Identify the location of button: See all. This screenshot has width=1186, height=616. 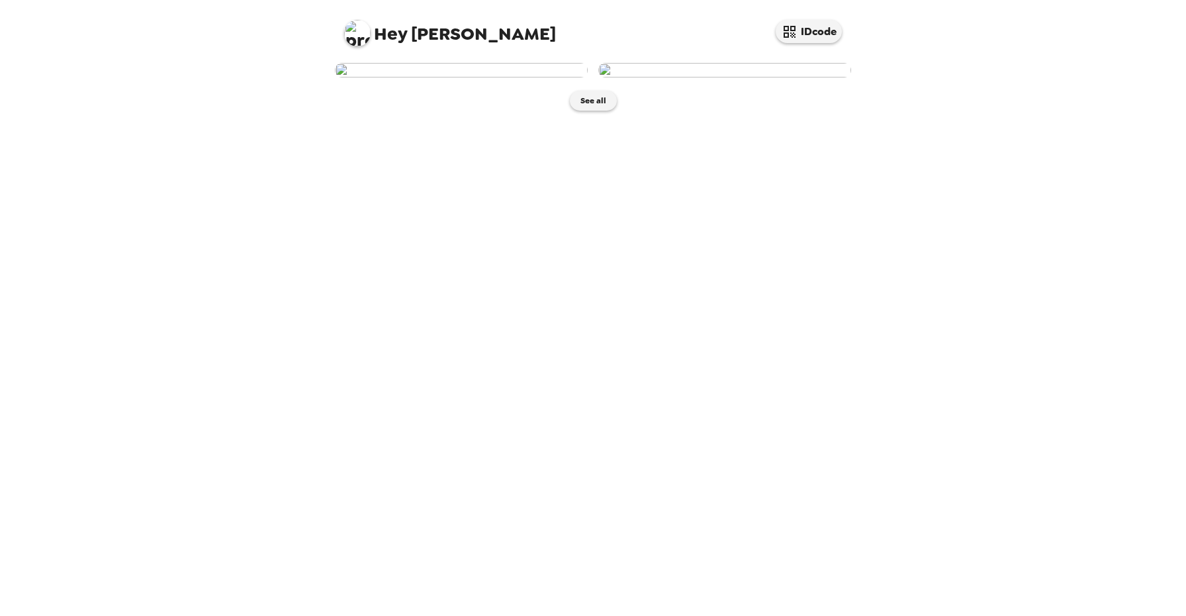
(593, 101).